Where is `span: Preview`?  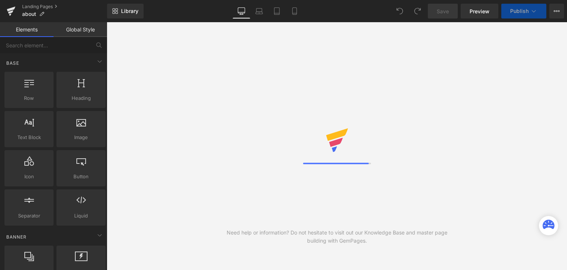 span: Preview is located at coordinates (480, 11).